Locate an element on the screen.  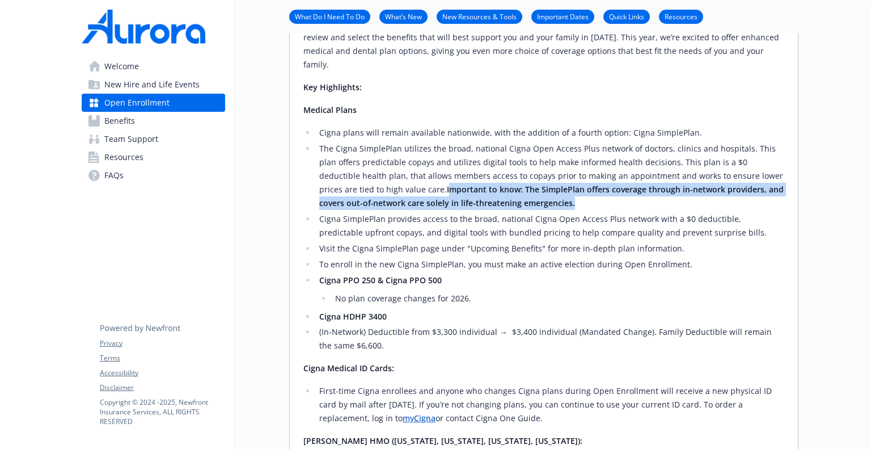
a: Benefits is located at coordinates (153, 121).